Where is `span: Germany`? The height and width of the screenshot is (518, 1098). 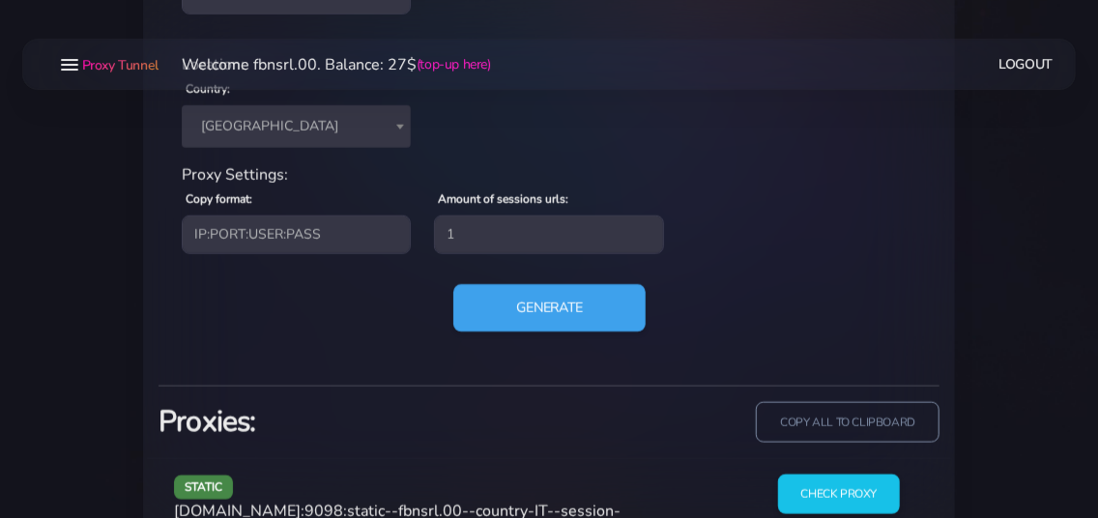
span: Germany is located at coordinates (296, 127).